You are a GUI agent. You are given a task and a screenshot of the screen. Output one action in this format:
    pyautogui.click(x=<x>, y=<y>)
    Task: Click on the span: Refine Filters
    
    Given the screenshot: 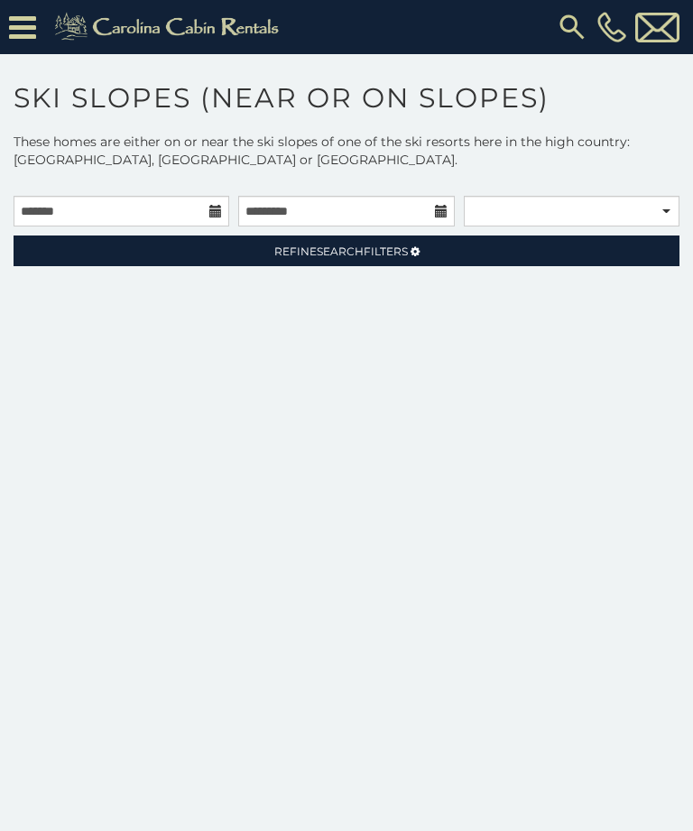 What is the action you would take?
    pyautogui.click(x=341, y=251)
    